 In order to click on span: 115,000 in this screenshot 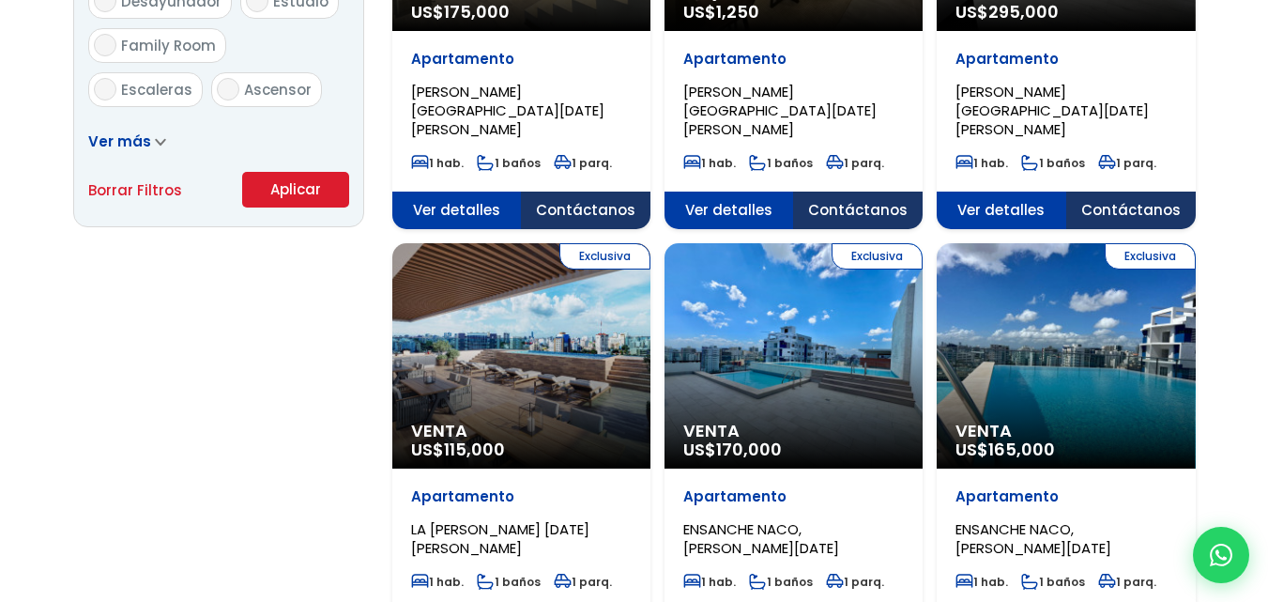, I will do `click(474, 449)`.